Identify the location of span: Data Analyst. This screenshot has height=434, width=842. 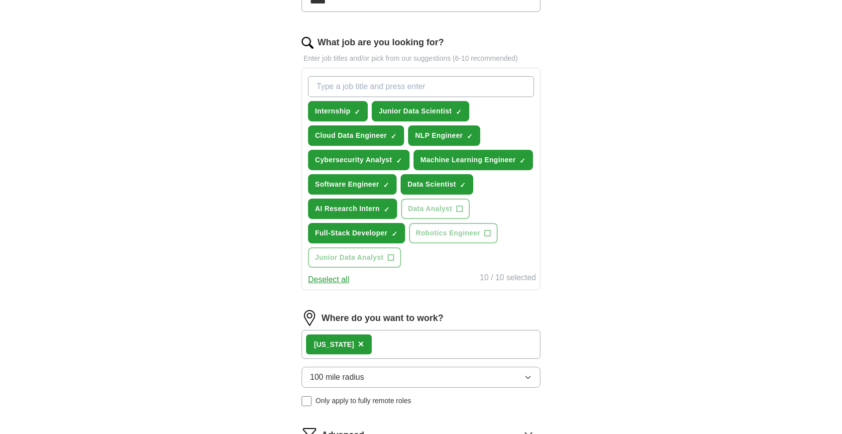
(430, 209).